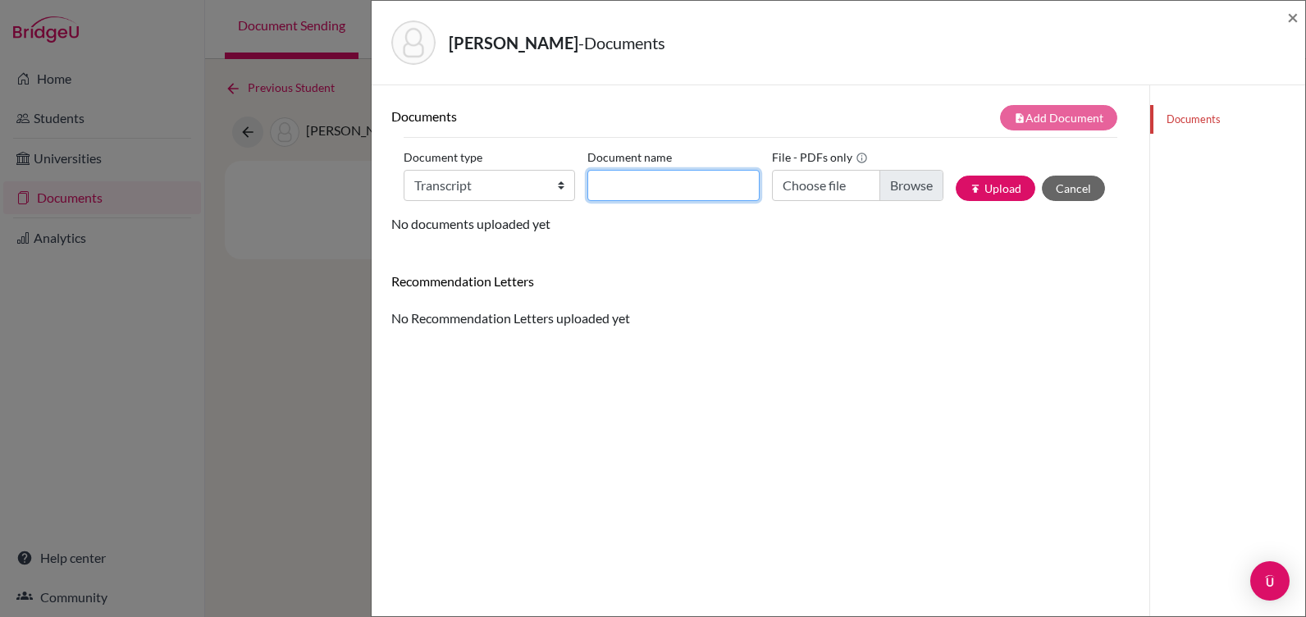 This screenshot has width=1306, height=617. Describe the element at coordinates (1270, 581) in the screenshot. I see `div: Open Intercom Messenger` at that location.